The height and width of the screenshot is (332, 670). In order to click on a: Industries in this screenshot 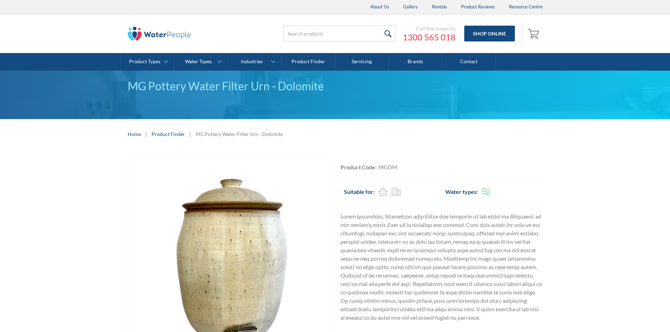, I will do `click(254, 62)`.